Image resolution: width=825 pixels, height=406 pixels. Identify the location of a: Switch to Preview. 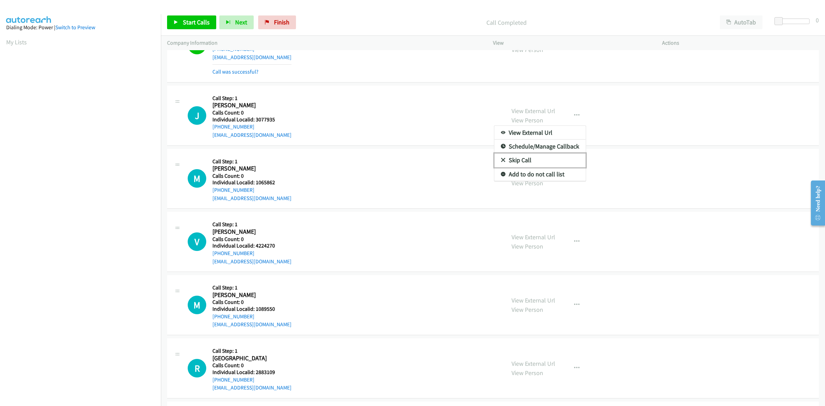
(75, 27).